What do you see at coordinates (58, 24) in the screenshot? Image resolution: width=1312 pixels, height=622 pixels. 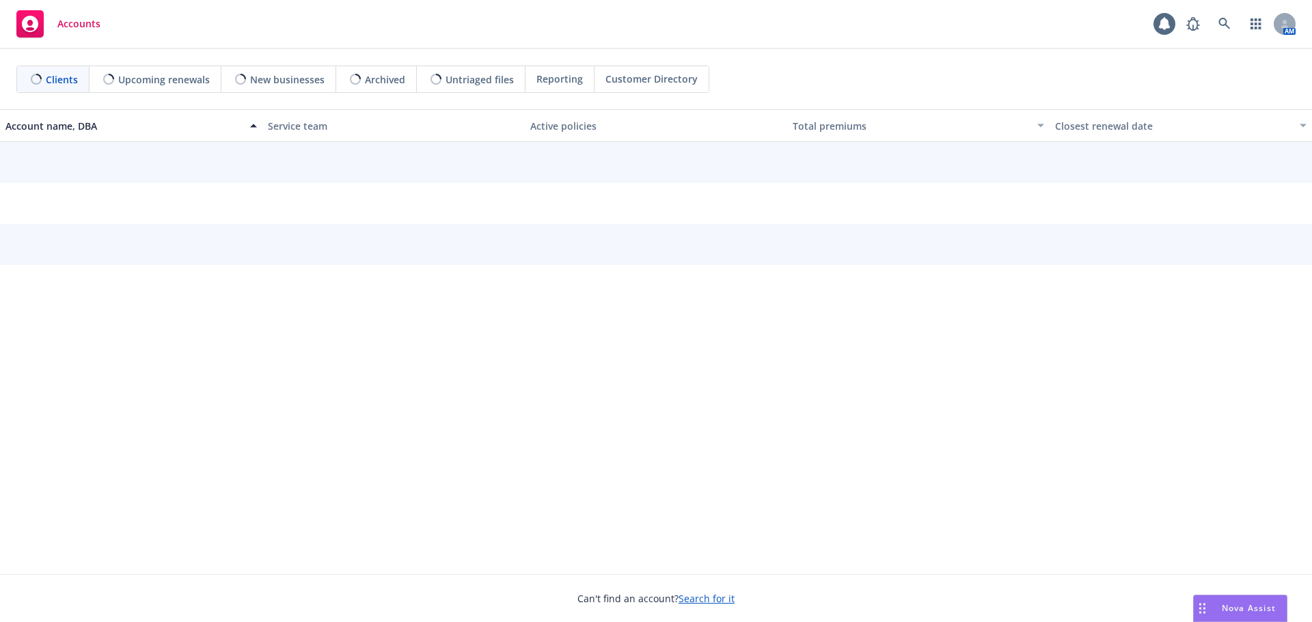 I see `a: Accounts` at bounding box center [58, 24].